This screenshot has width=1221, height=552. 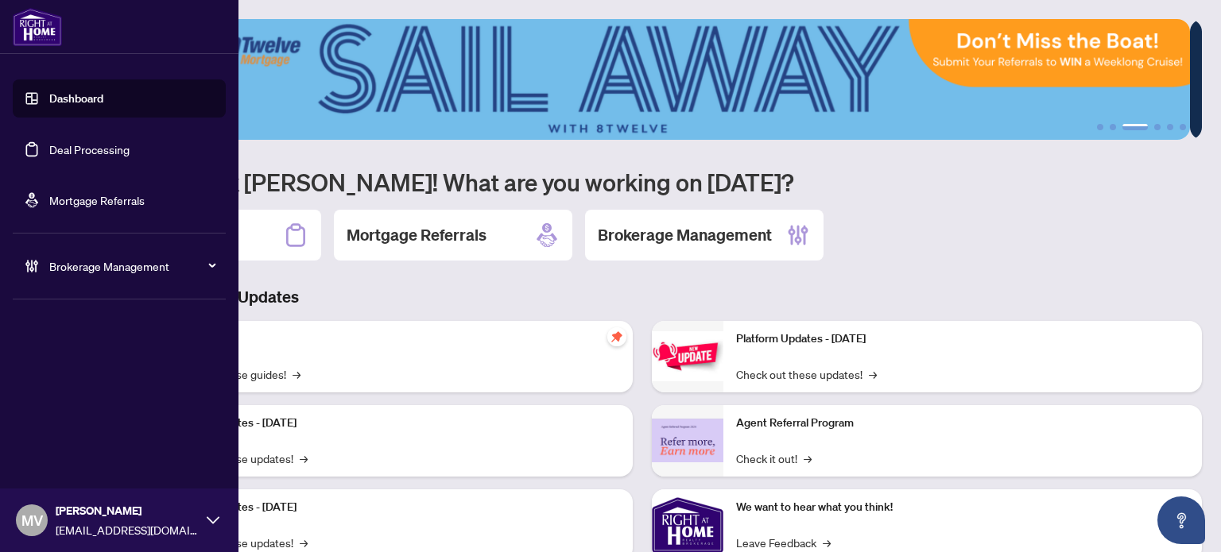 I want to click on a: Dashboard, so click(x=76, y=99).